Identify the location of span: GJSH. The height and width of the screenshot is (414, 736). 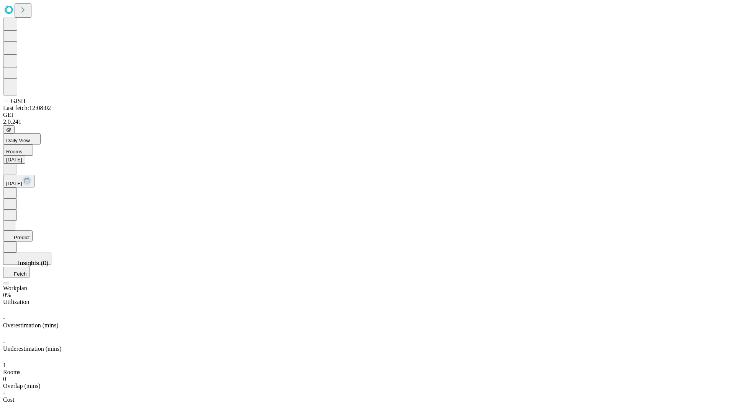
(18, 101).